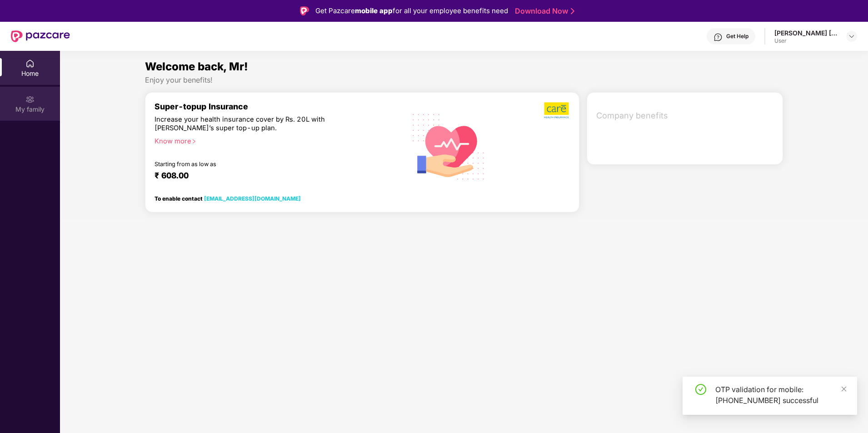 The image size is (868, 433). I want to click on div: Know more, so click(273, 140).